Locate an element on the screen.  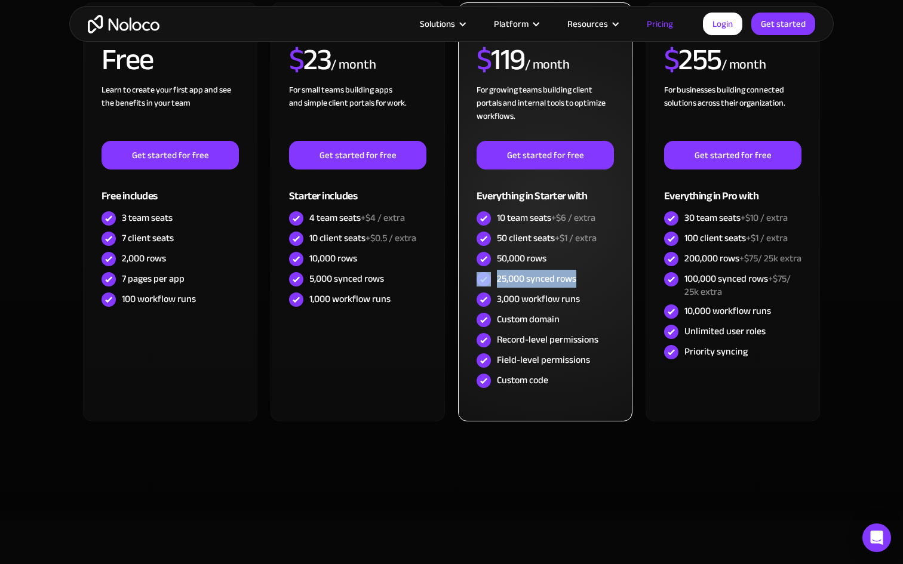
div: 100 workflow runs is located at coordinates (159, 299).